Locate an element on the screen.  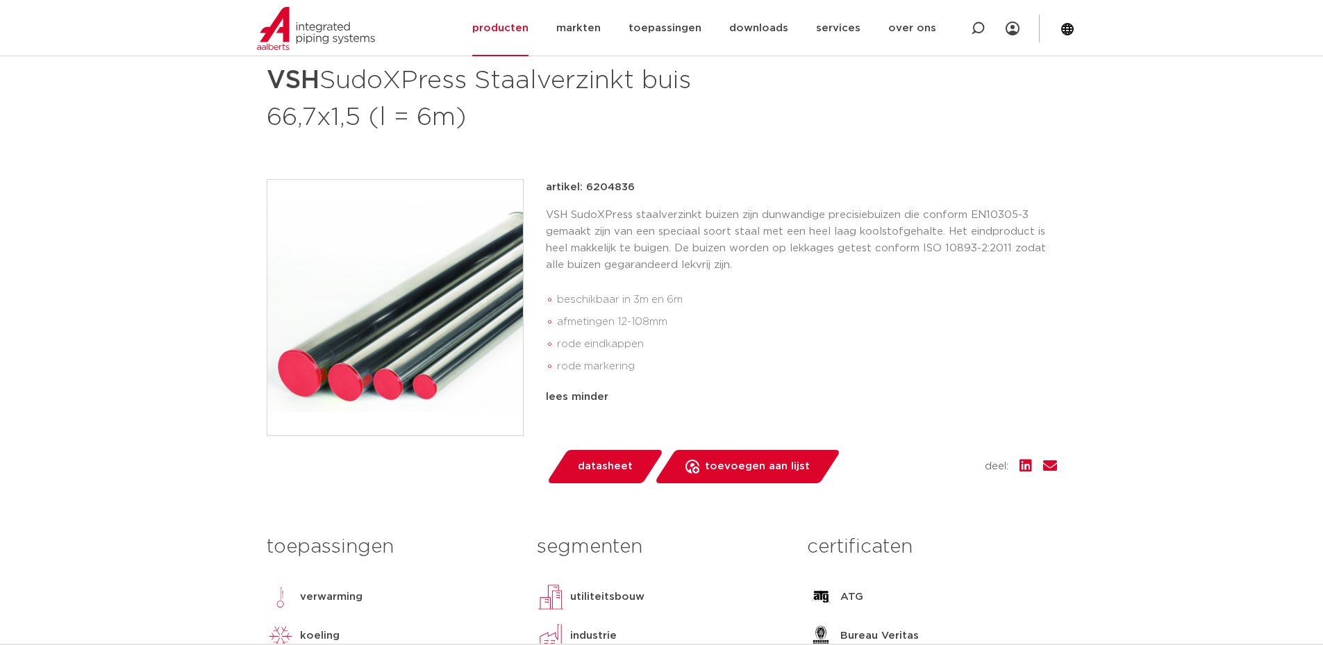
h3: toepassingen is located at coordinates (391, 547).